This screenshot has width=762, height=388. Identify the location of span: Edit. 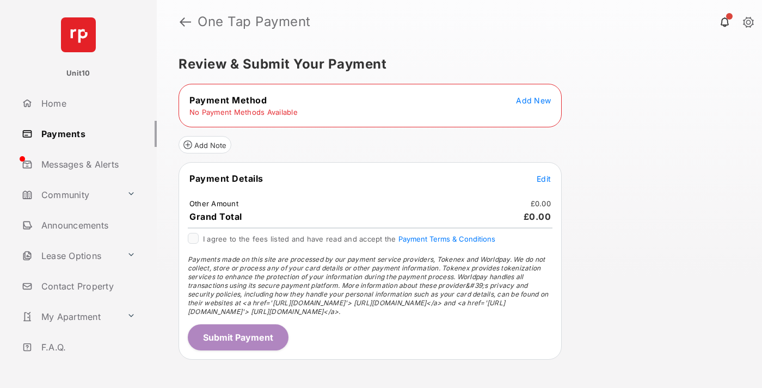
(543, 178).